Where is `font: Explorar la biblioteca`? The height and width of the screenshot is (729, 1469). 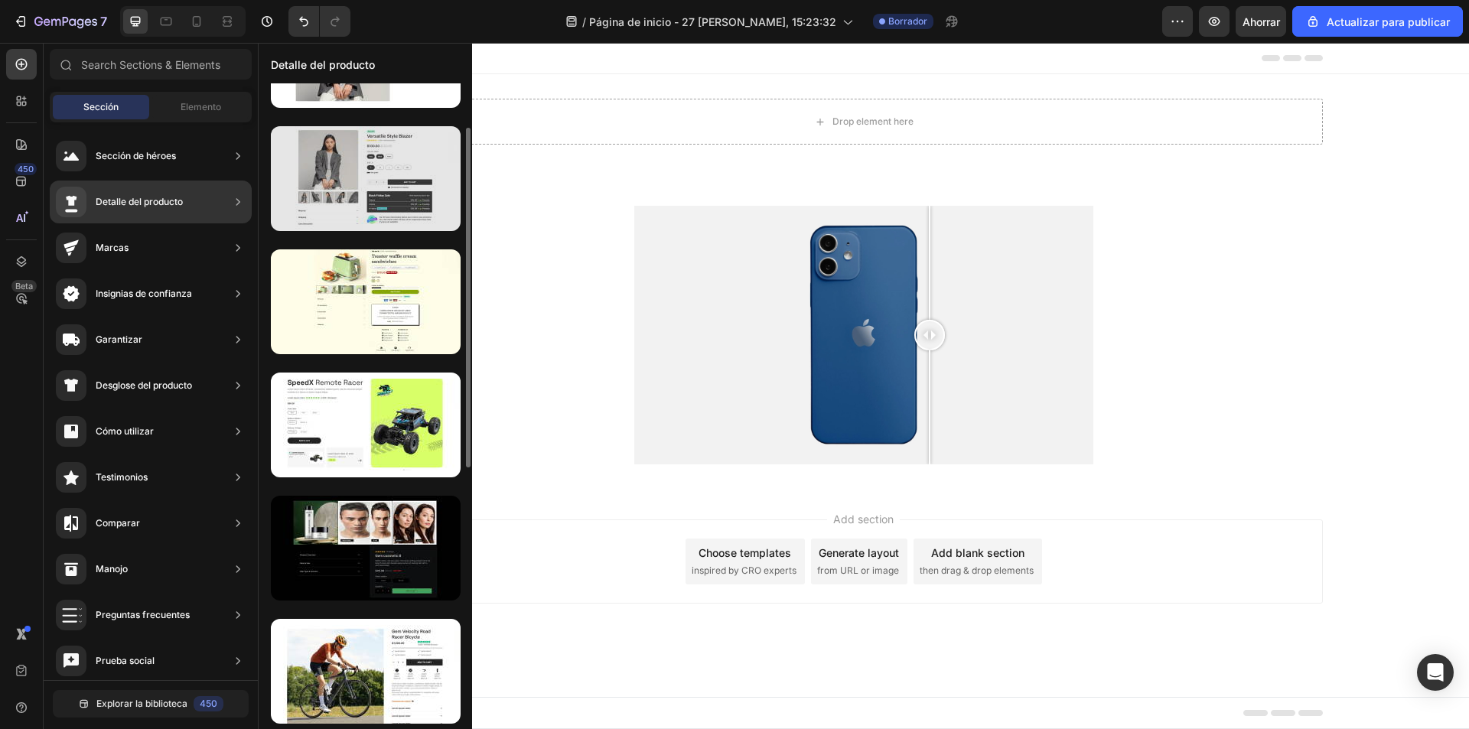 font: Explorar la biblioteca is located at coordinates (142, 703).